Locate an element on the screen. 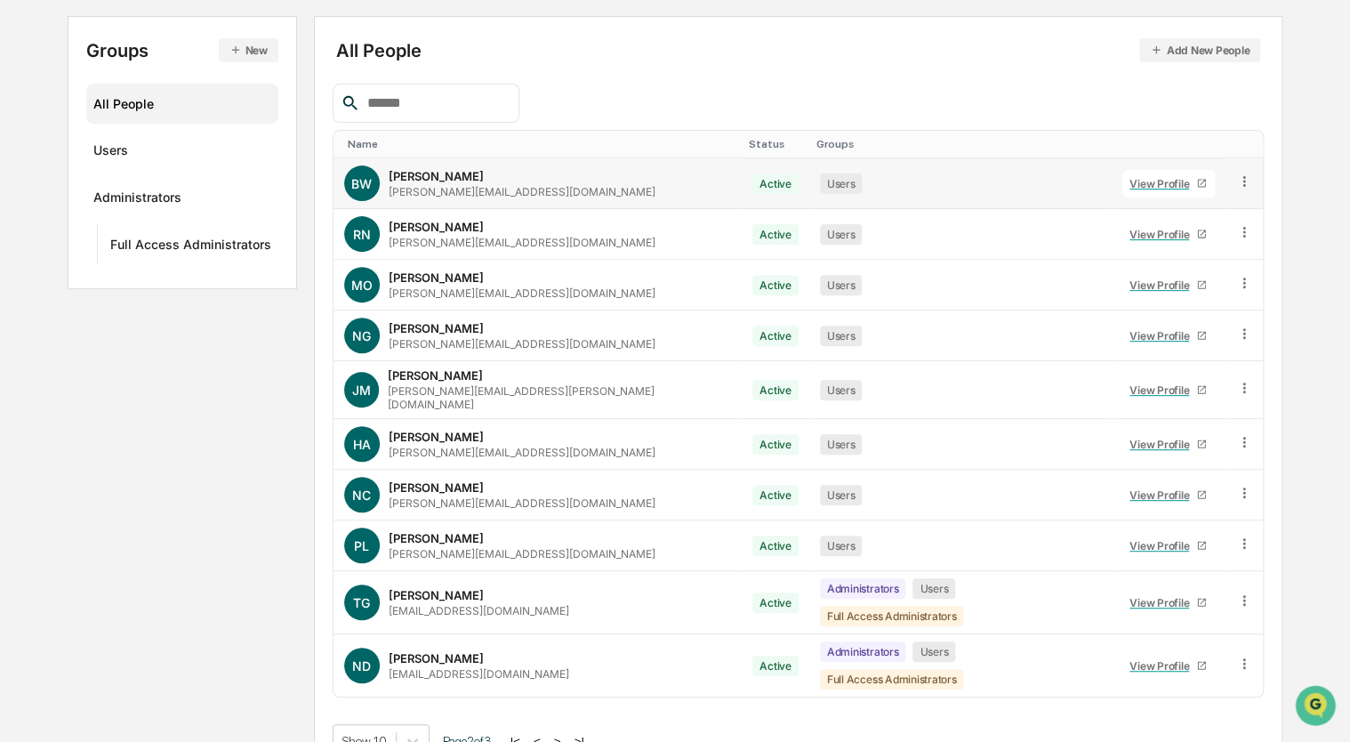 This screenshot has width=1350, height=742. span: Preclearance is located at coordinates (75, 233).